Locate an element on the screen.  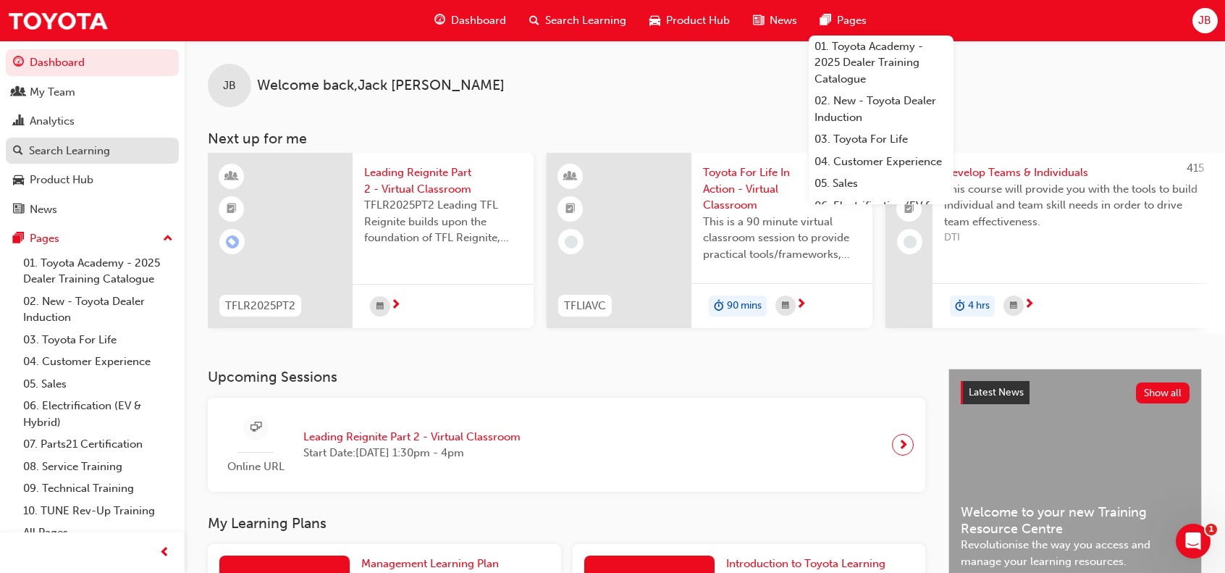
a: 04. Customer Experience is located at coordinates (98, 361).